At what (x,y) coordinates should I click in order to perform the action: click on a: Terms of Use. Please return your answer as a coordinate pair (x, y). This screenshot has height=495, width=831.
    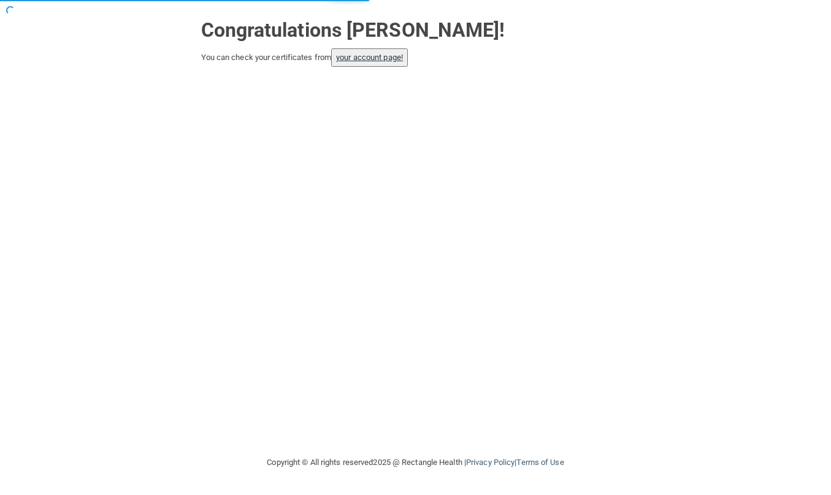
    Looking at the image, I should click on (540, 462).